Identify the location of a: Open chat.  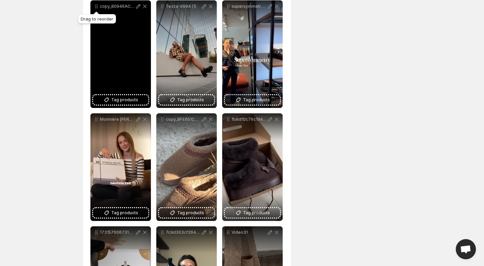
(466, 249).